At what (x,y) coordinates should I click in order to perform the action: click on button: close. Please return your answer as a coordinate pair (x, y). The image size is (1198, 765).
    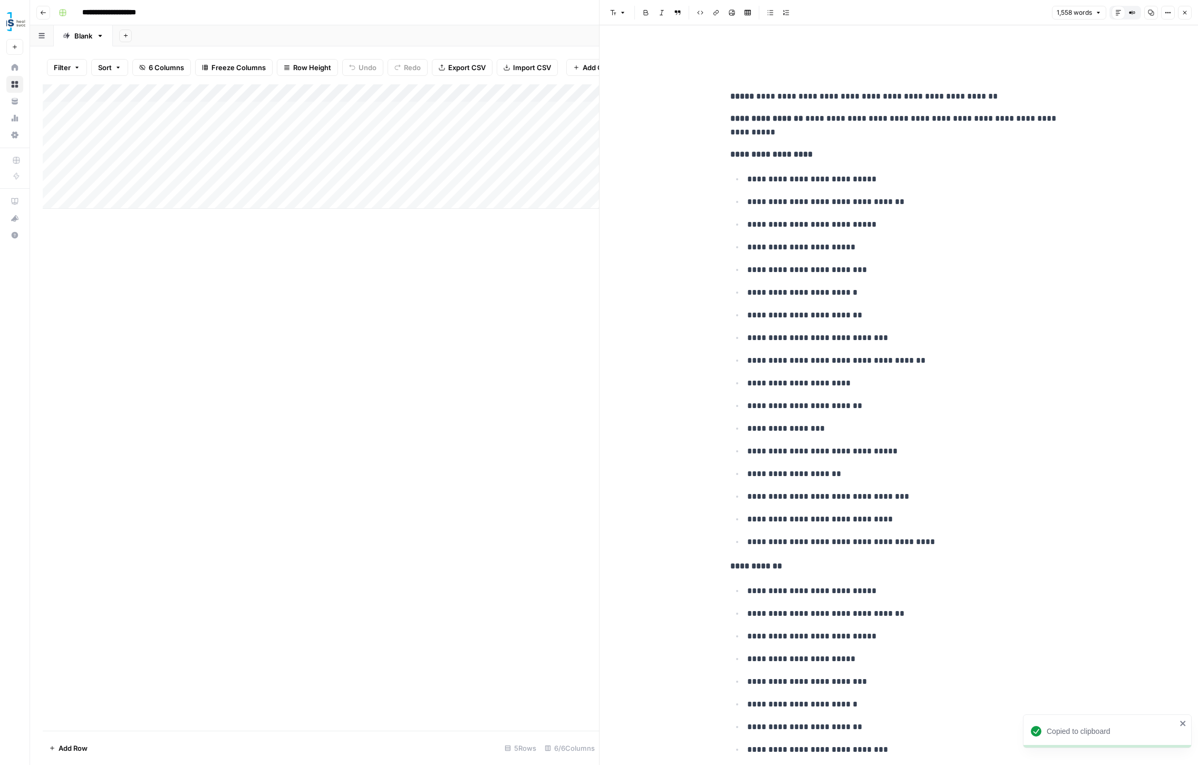
    Looking at the image, I should click on (1183, 723).